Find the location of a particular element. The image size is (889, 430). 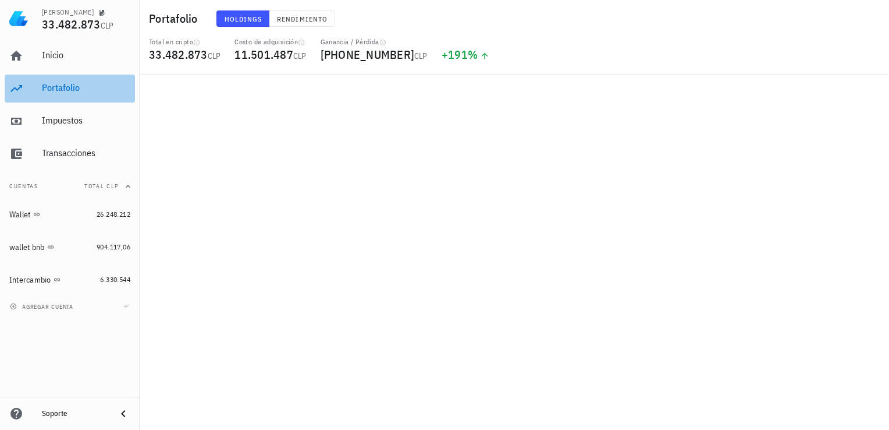

span: 11.501.487 is located at coordinates (264, 54).